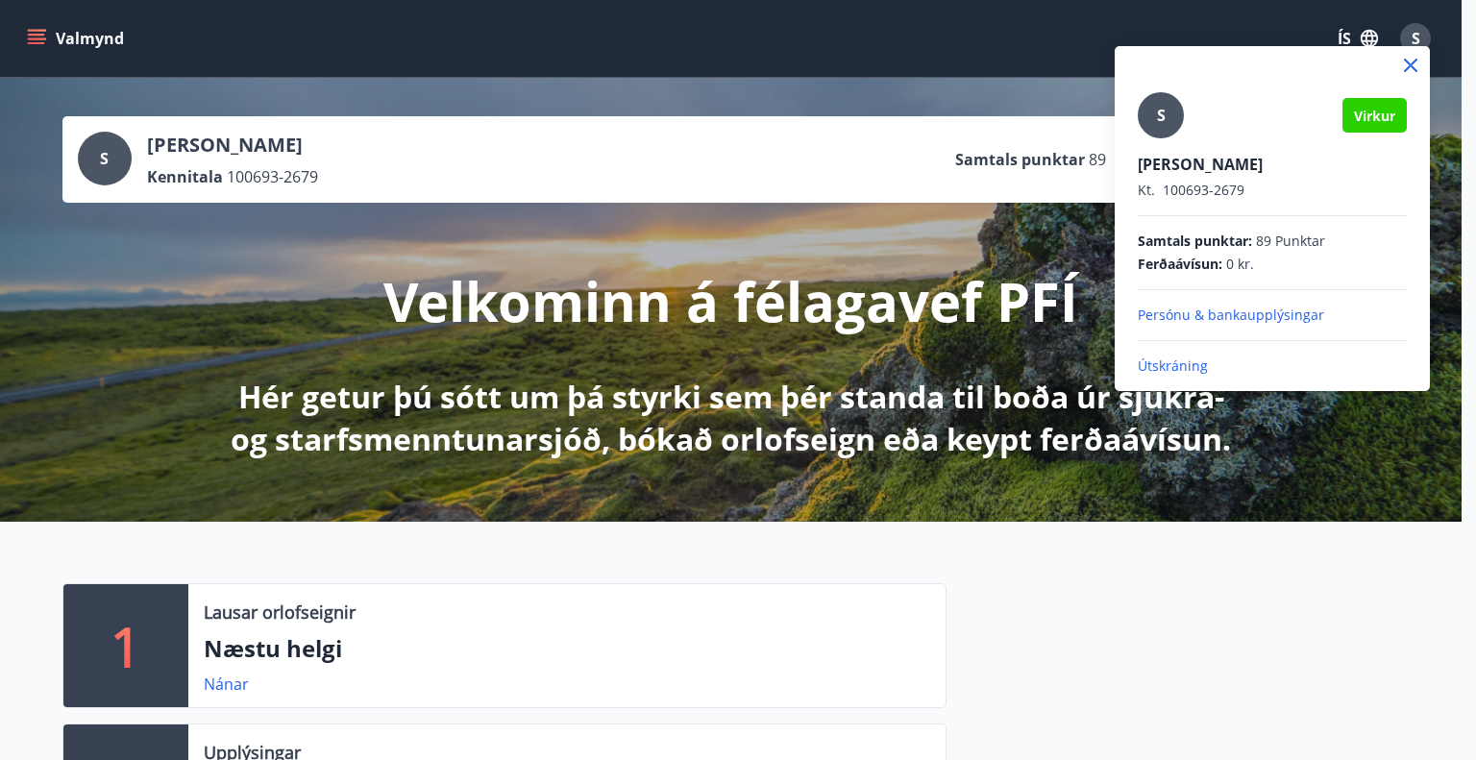 The width and height of the screenshot is (1476, 760). Describe the element at coordinates (1272, 366) in the screenshot. I see `p: Útskráning` at that location.